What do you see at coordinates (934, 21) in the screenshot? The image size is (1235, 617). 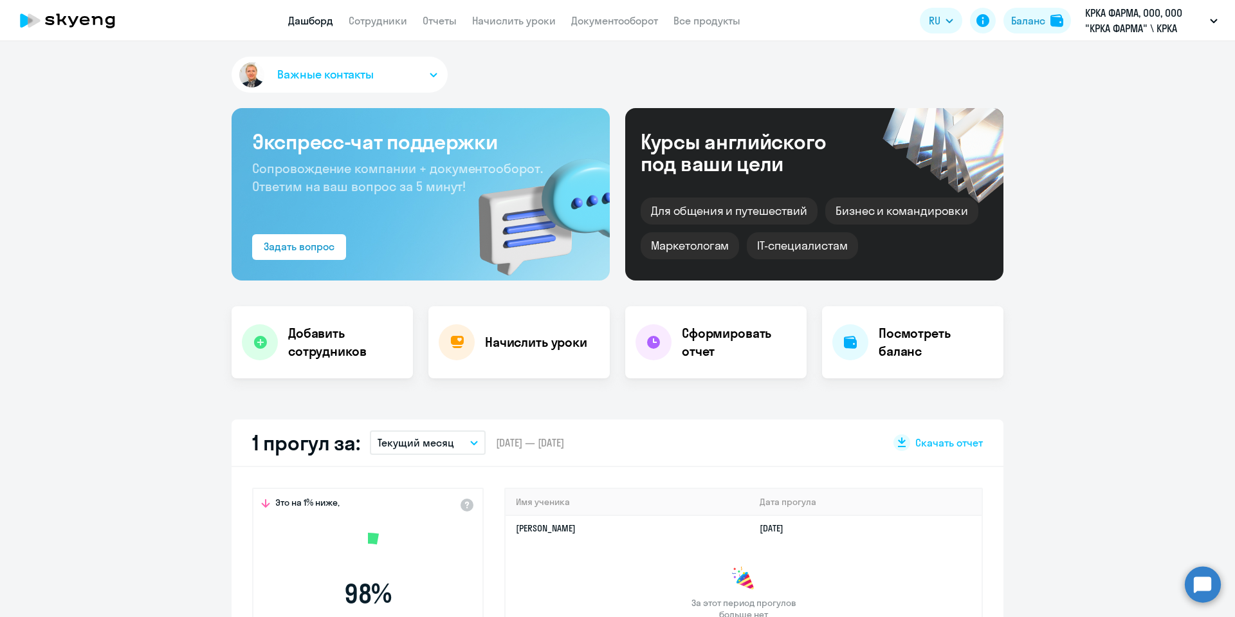 I see `span: RU` at bounding box center [934, 21].